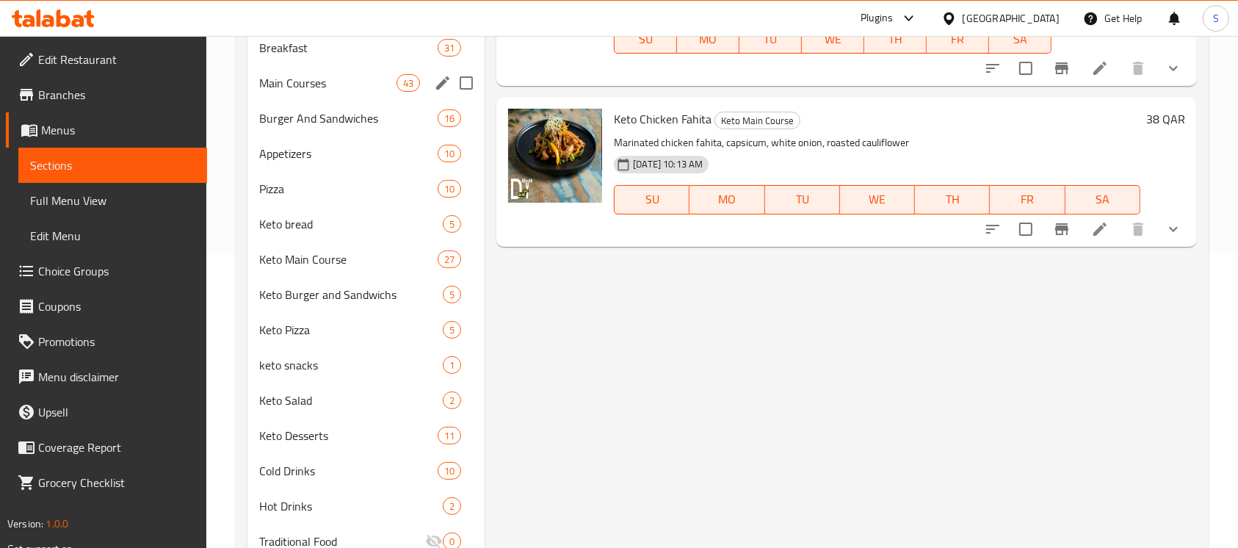 The height and width of the screenshot is (548, 1238). I want to click on a: Edit Restaurant, so click(106, 59).